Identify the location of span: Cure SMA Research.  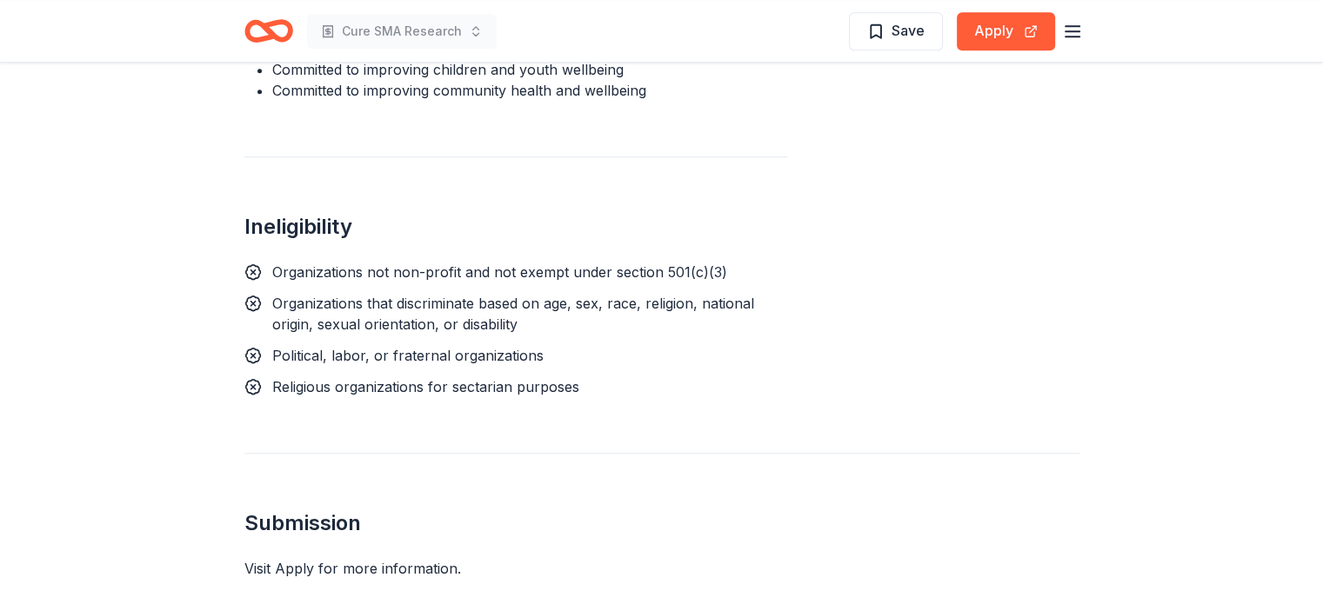
(402, 31).